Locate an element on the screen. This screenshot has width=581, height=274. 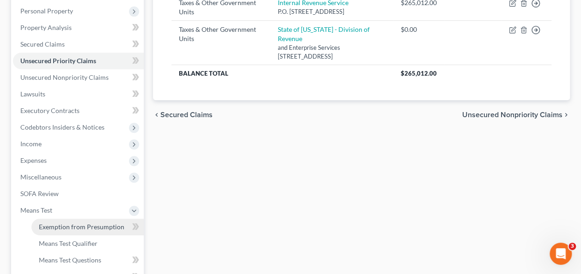
span: Lawsuits is located at coordinates (33, 94).